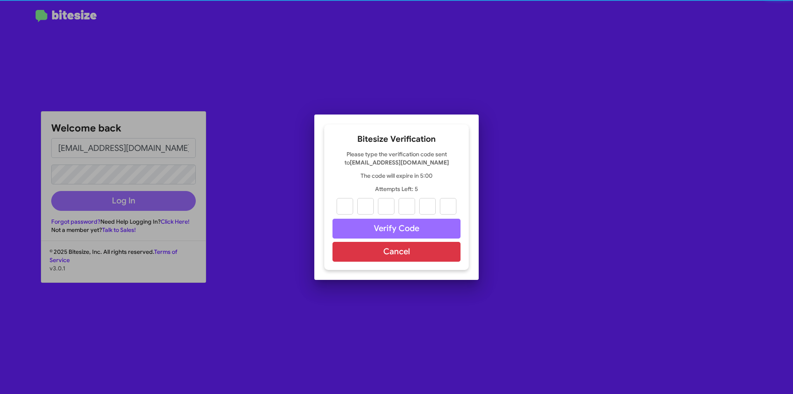 The width and height of the screenshot is (793, 394). What do you see at coordinates (397, 158) in the screenshot?
I see `p: Please type the verification code sent to` at bounding box center [397, 158].